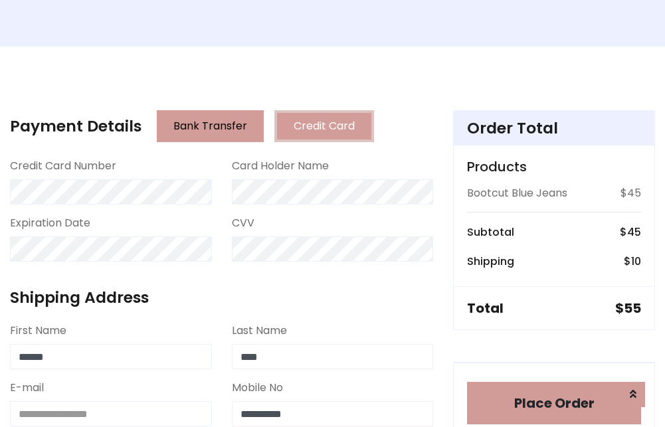  Describe the element at coordinates (27, 388) in the screenshot. I see `label: E-mail` at that location.